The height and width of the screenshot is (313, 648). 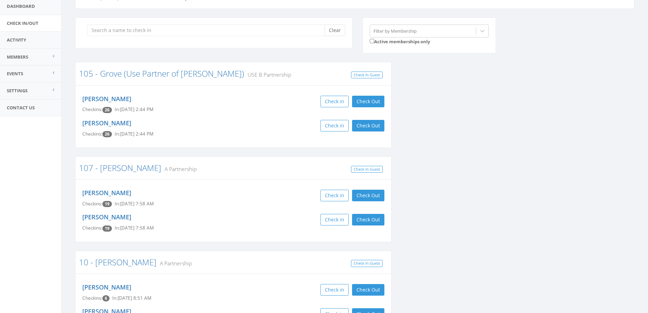 What do you see at coordinates (400, 41) in the screenshot?
I see `label: Active memberships only` at bounding box center [400, 41].